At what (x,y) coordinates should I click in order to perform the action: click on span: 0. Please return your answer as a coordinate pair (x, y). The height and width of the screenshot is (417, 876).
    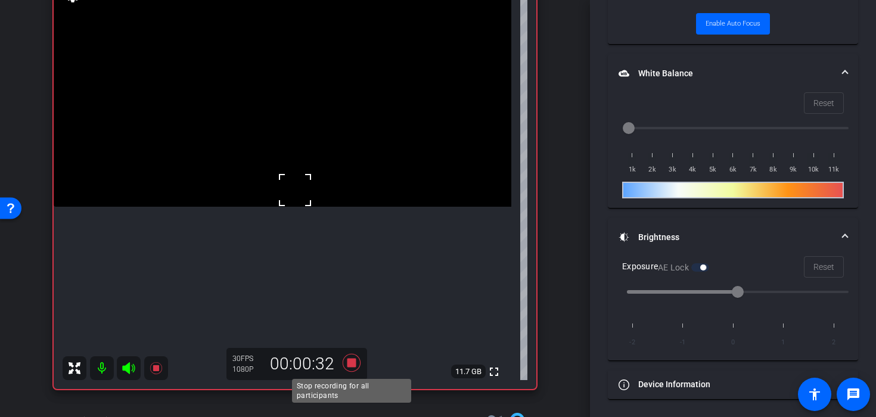
    Looking at the image, I should click on (733, 343).